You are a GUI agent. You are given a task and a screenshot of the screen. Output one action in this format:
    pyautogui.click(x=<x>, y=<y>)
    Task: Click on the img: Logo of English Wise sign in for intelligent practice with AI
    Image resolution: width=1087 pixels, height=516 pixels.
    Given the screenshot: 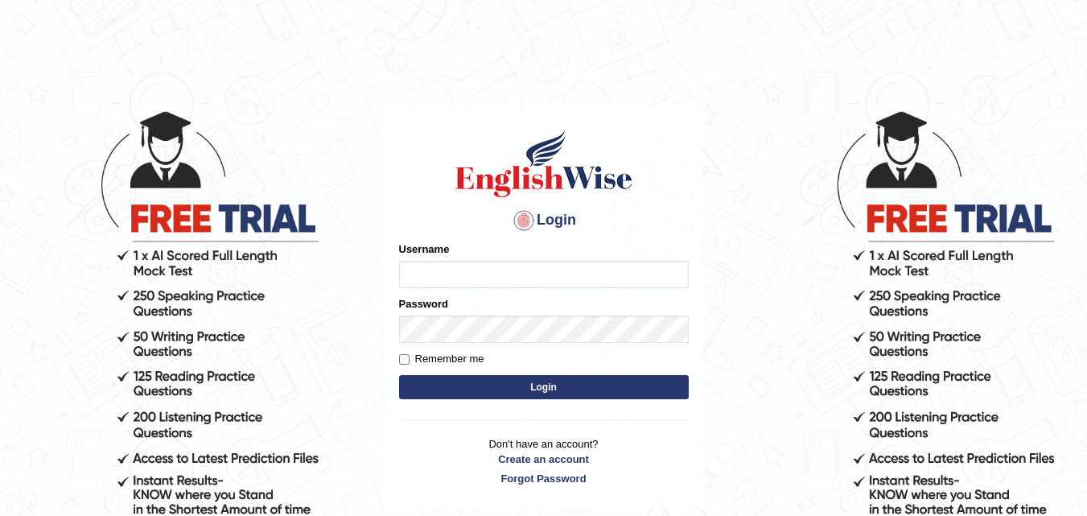 What is the action you would take?
    pyautogui.click(x=544, y=163)
    